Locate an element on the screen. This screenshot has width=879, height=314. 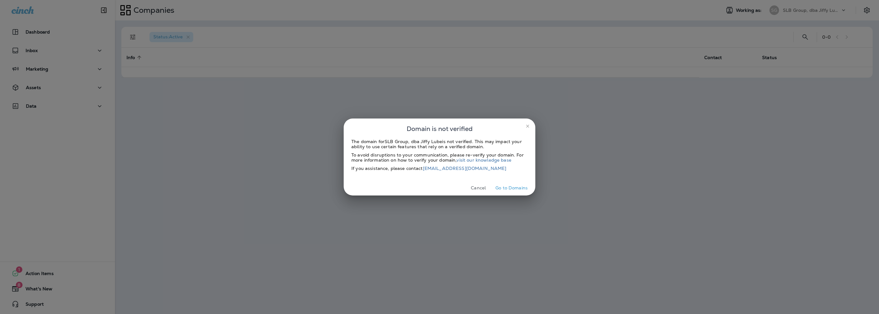
button: Go to Domains is located at coordinates (511, 188).